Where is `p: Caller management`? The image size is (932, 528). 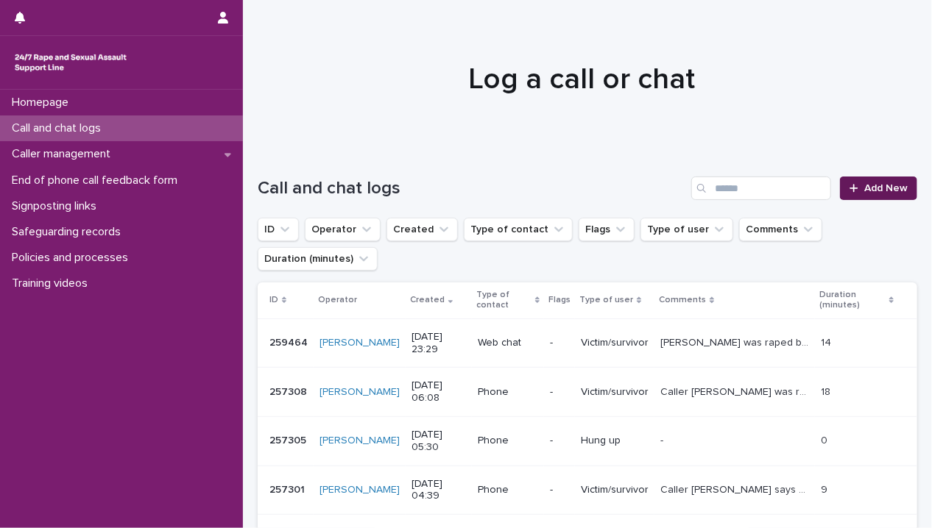
p: Caller management is located at coordinates (64, 154).